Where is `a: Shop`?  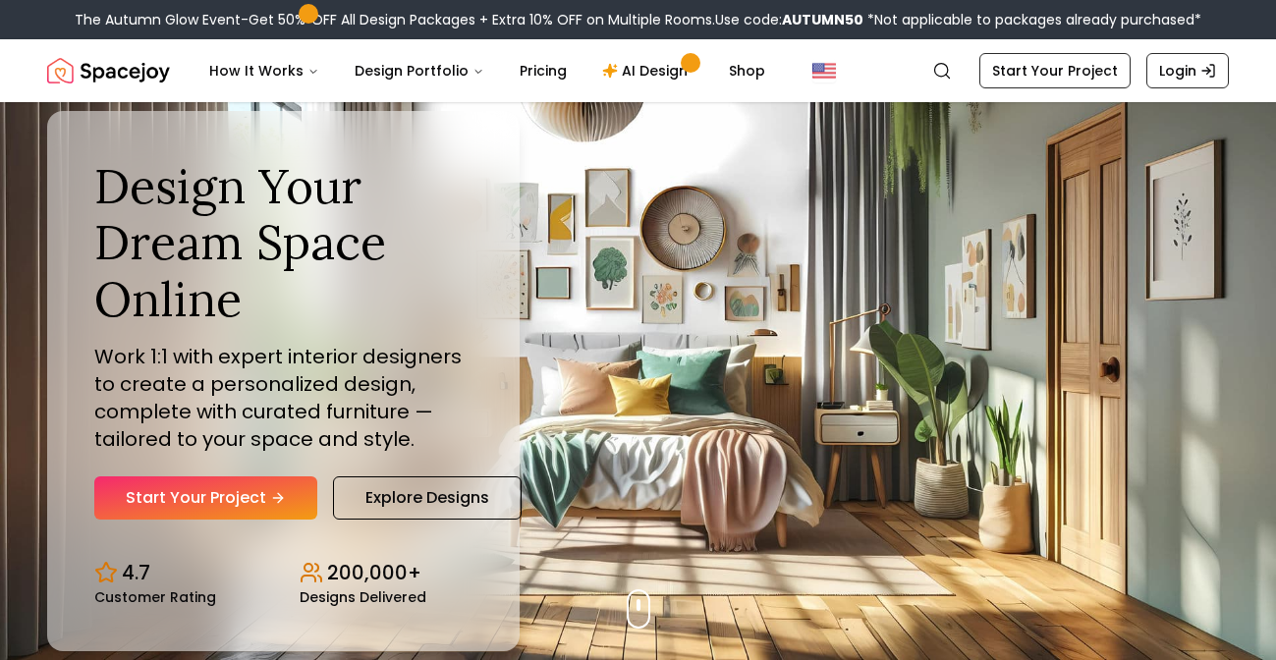 a: Shop is located at coordinates (747, 71).